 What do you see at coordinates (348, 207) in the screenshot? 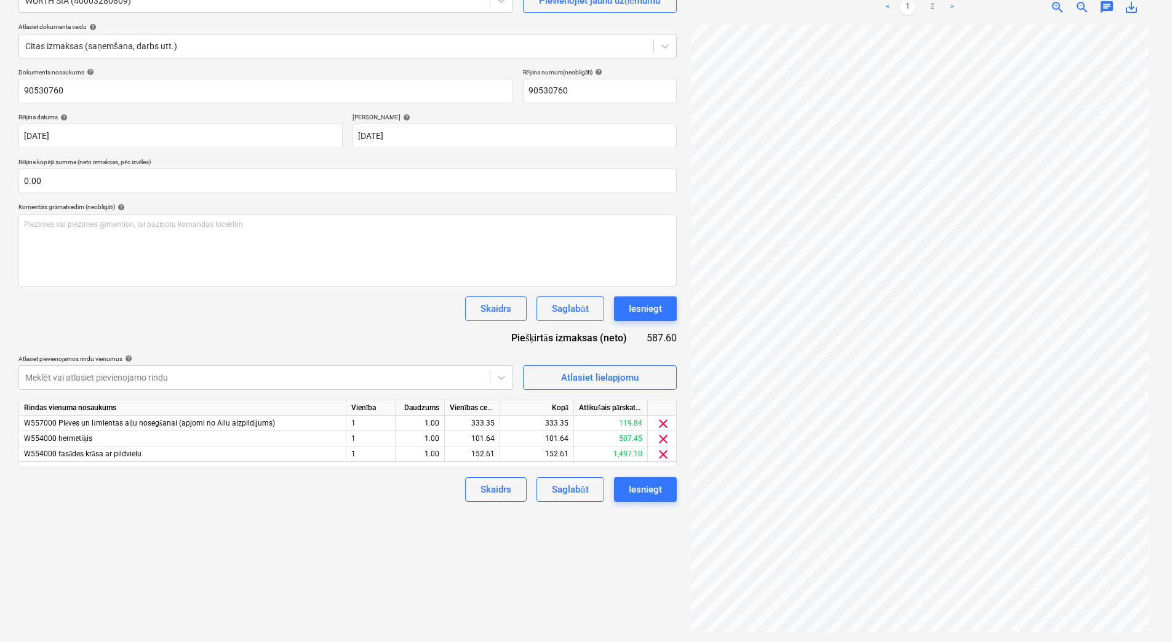
I see `div: Komentārs grāmatvedim (neobligāti)` at bounding box center [348, 207].